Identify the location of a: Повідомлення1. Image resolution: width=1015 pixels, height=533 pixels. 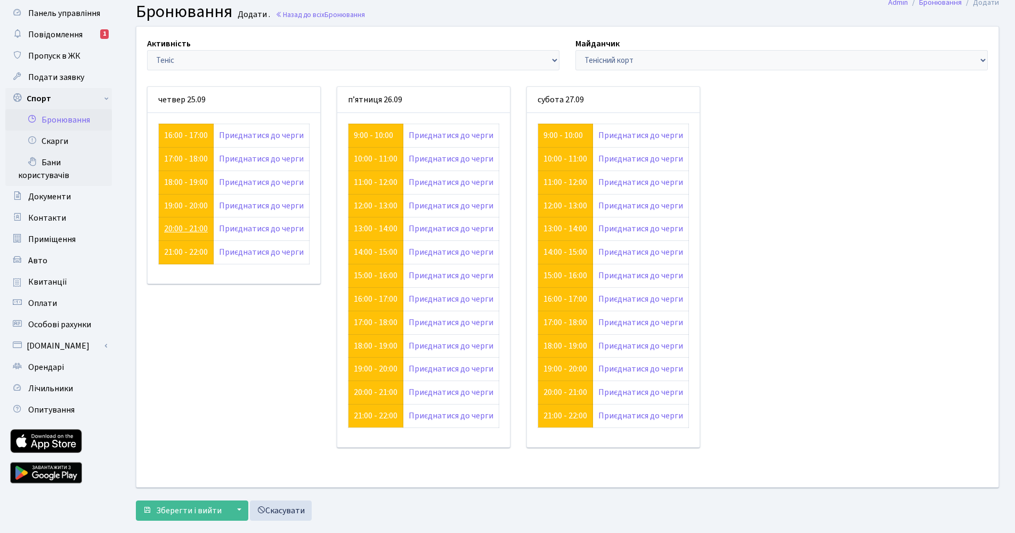
(59, 35).